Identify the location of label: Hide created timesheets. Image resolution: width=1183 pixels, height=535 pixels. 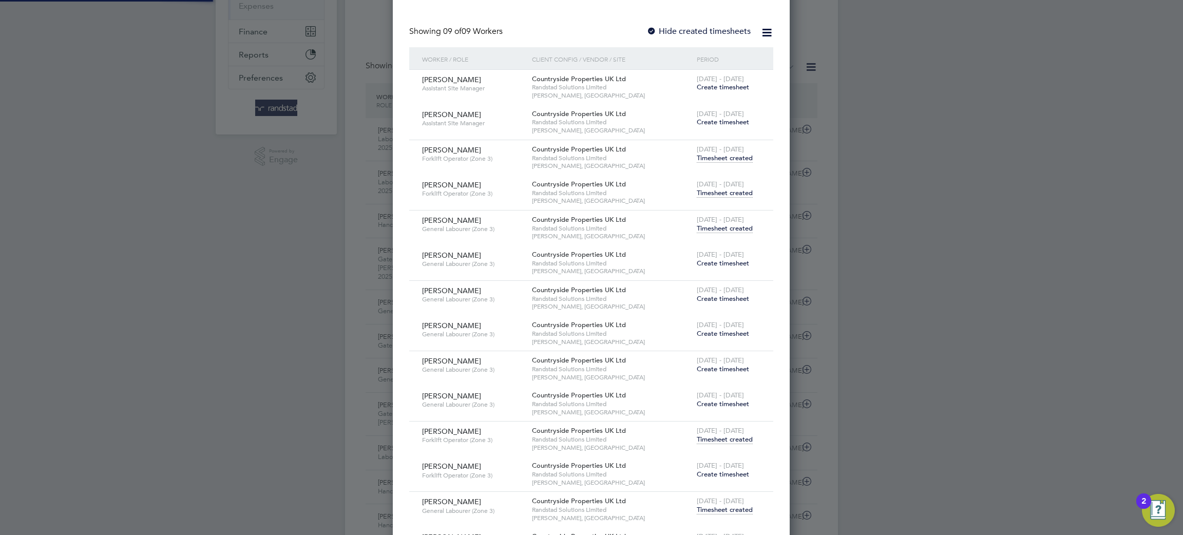
(699, 31).